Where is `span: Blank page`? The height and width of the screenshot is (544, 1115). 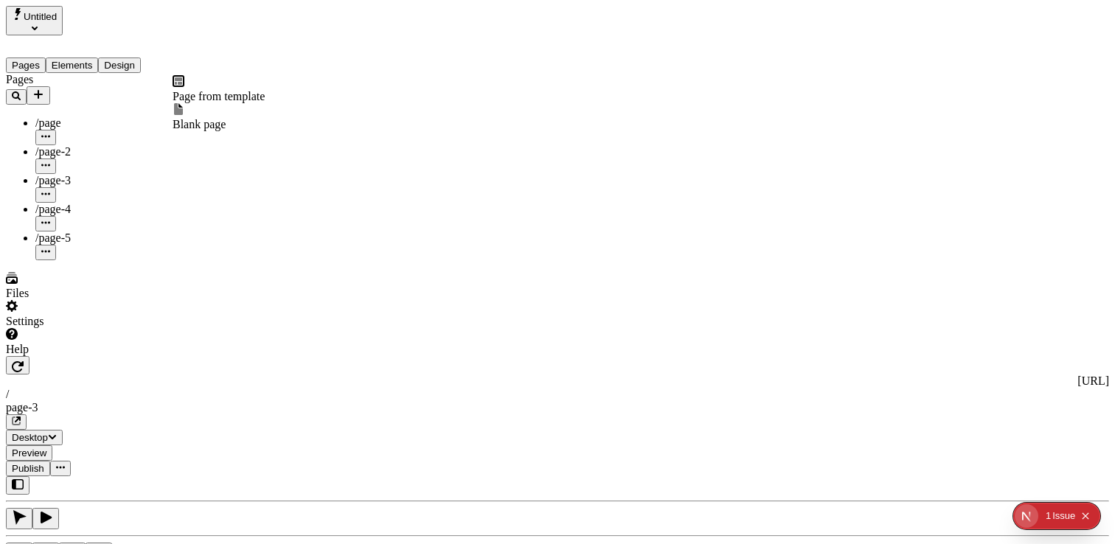
span: Blank page is located at coordinates (199, 124).